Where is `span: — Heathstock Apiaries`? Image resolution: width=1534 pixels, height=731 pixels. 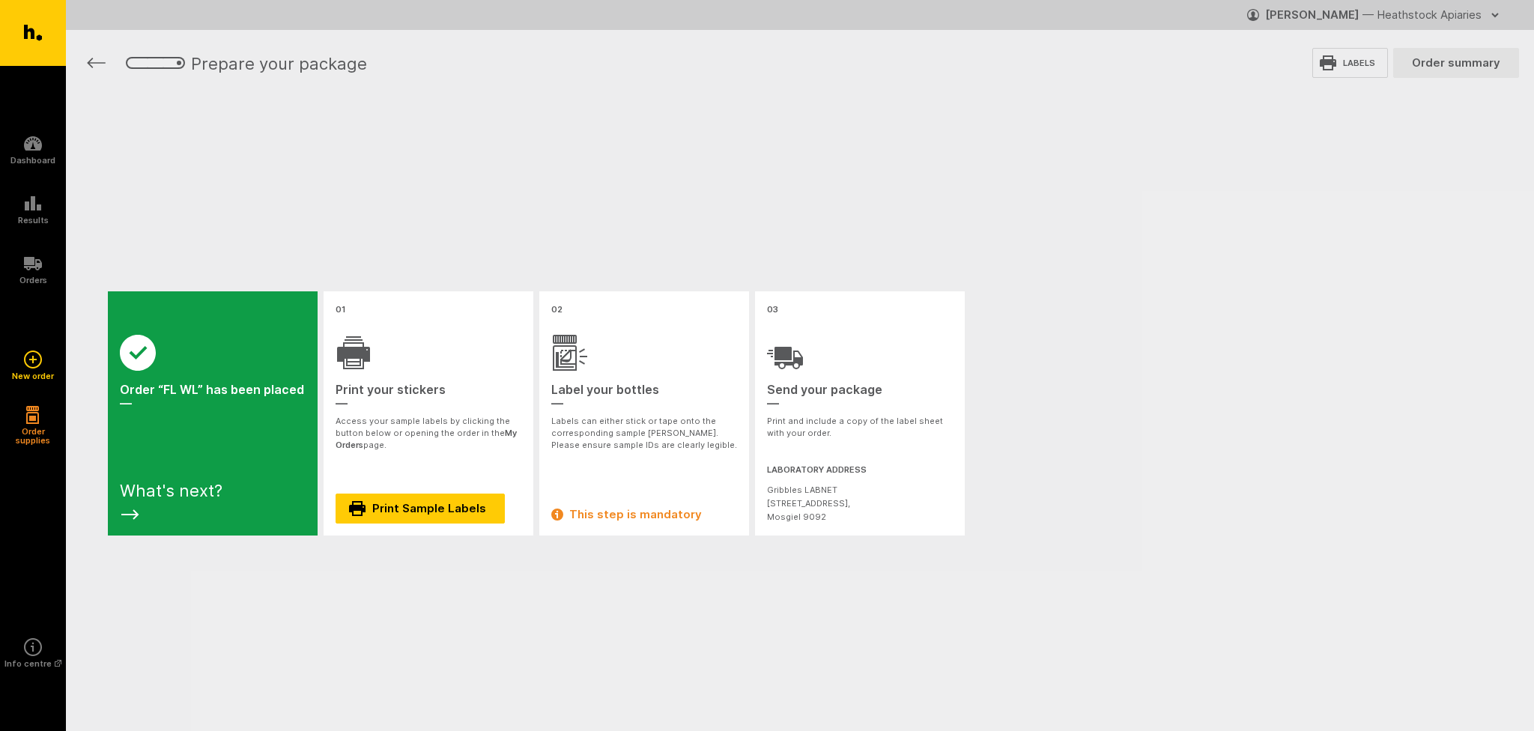
span: — Heathstock Apiaries is located at coordinates (1422, 14).